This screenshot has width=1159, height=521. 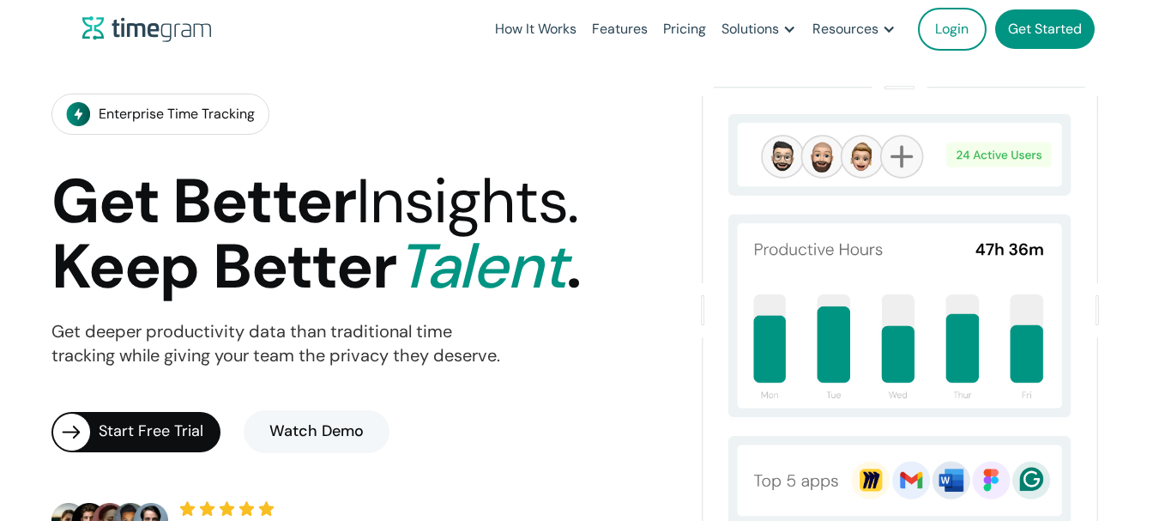 What do you see at coordinates (750, 29) in the screenshot?
I see `div: Solutions` at bounding box center [750, 29].